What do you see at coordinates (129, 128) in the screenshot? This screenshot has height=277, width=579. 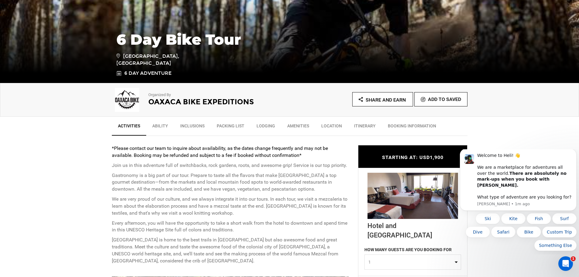 I see `a: Activities` at bounding box center [129, 128].